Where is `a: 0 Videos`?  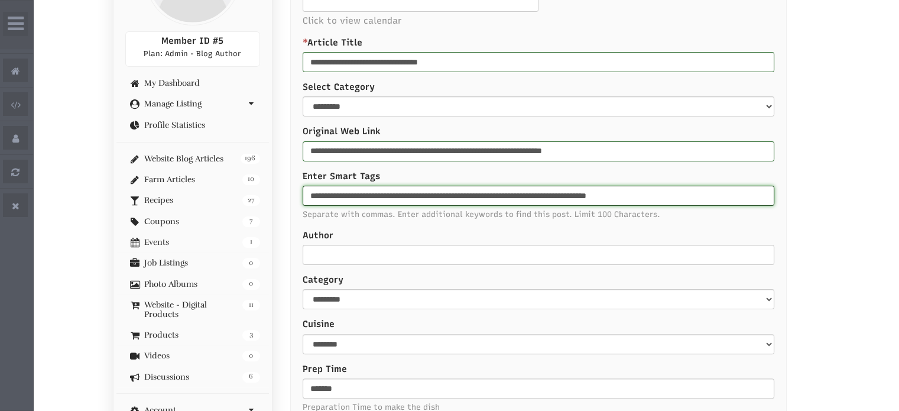 a: 0 Videos is located at coordinates (193, 355).